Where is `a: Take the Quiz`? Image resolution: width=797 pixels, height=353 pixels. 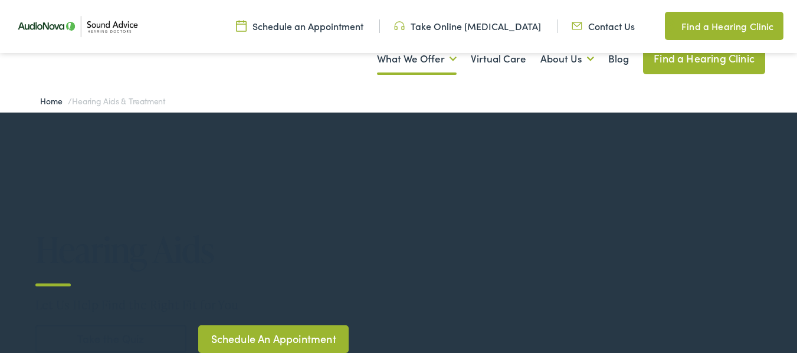 a: Take the Quiz is located at coordinates (111, 339).